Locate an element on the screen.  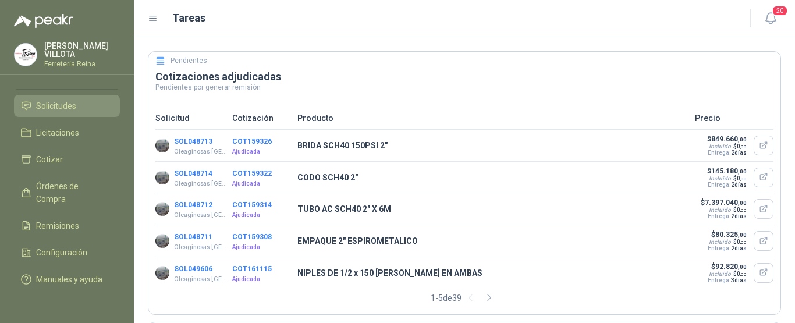
p: Precio is located at coordinates (734, 118).